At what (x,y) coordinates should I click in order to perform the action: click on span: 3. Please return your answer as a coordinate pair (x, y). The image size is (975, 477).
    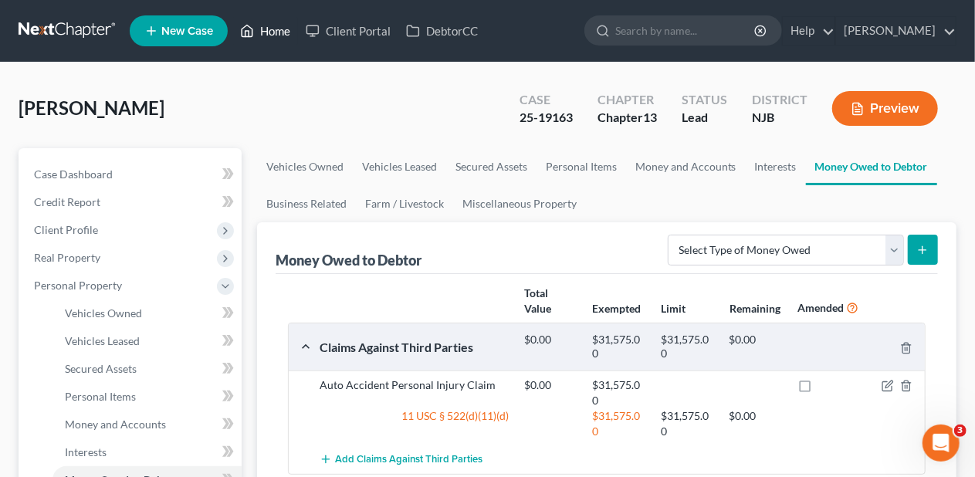
    Looking at the image, I should click on (960, 431).